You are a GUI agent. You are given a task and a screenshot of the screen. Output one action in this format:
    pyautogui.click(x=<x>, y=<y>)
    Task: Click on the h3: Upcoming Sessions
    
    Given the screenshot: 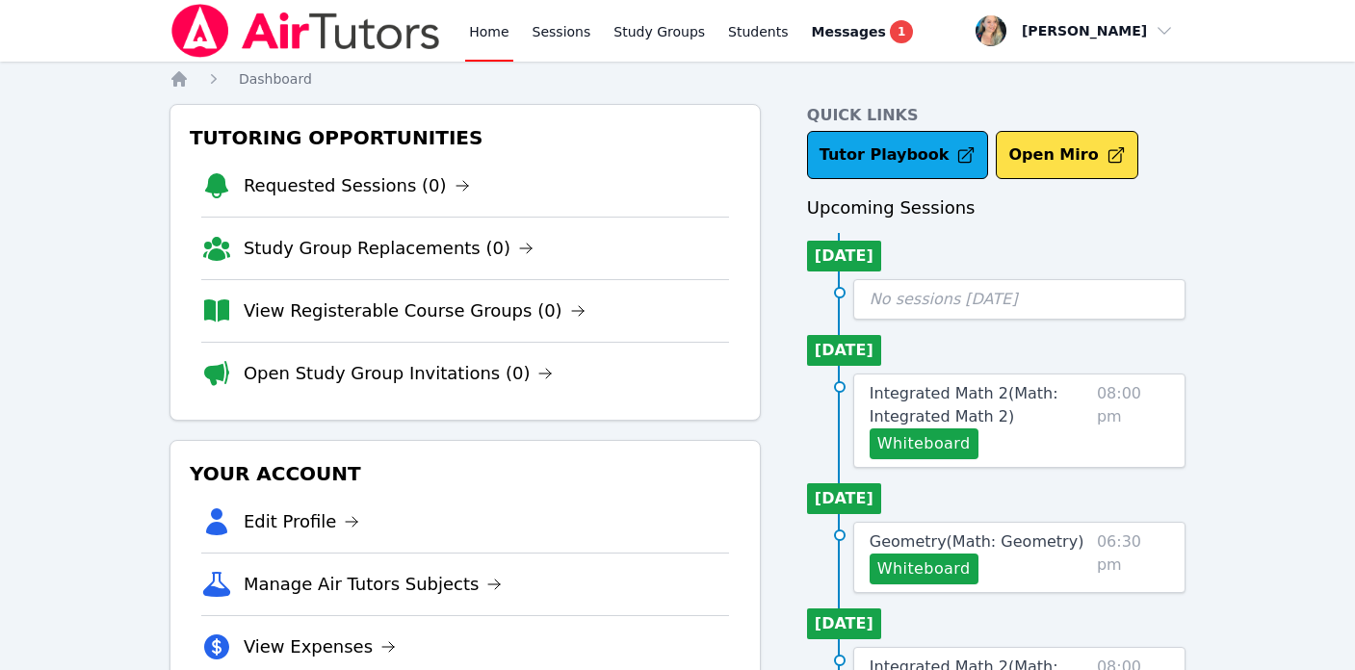 What is the action you would take?
    pyautogui.click(x=995, y=208)
    